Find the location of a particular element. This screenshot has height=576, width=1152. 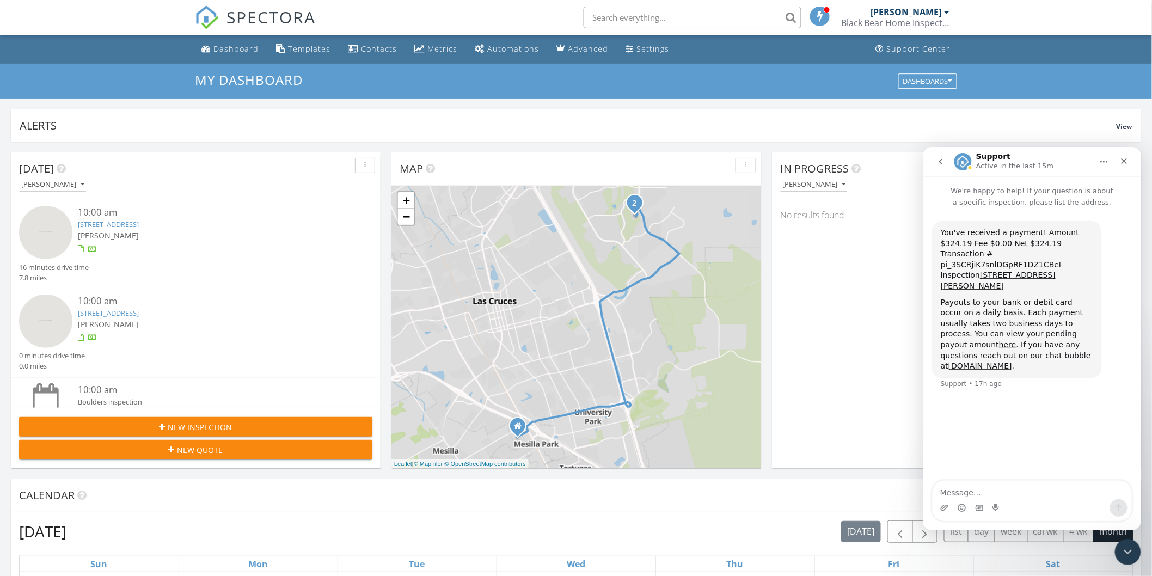

div: No results found is located at coordinates (956, 215).